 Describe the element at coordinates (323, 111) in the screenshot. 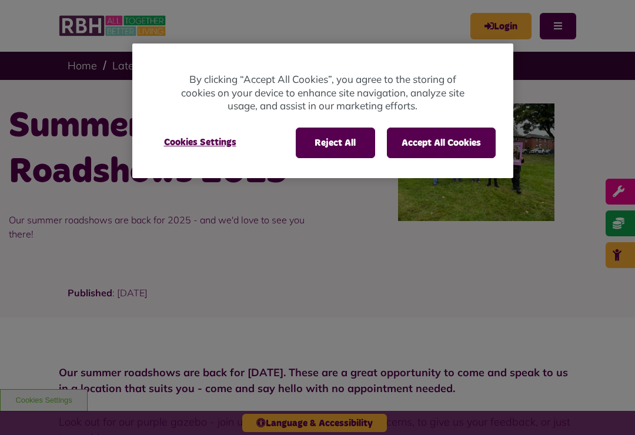

I see `div: Cookie banner` at that location.